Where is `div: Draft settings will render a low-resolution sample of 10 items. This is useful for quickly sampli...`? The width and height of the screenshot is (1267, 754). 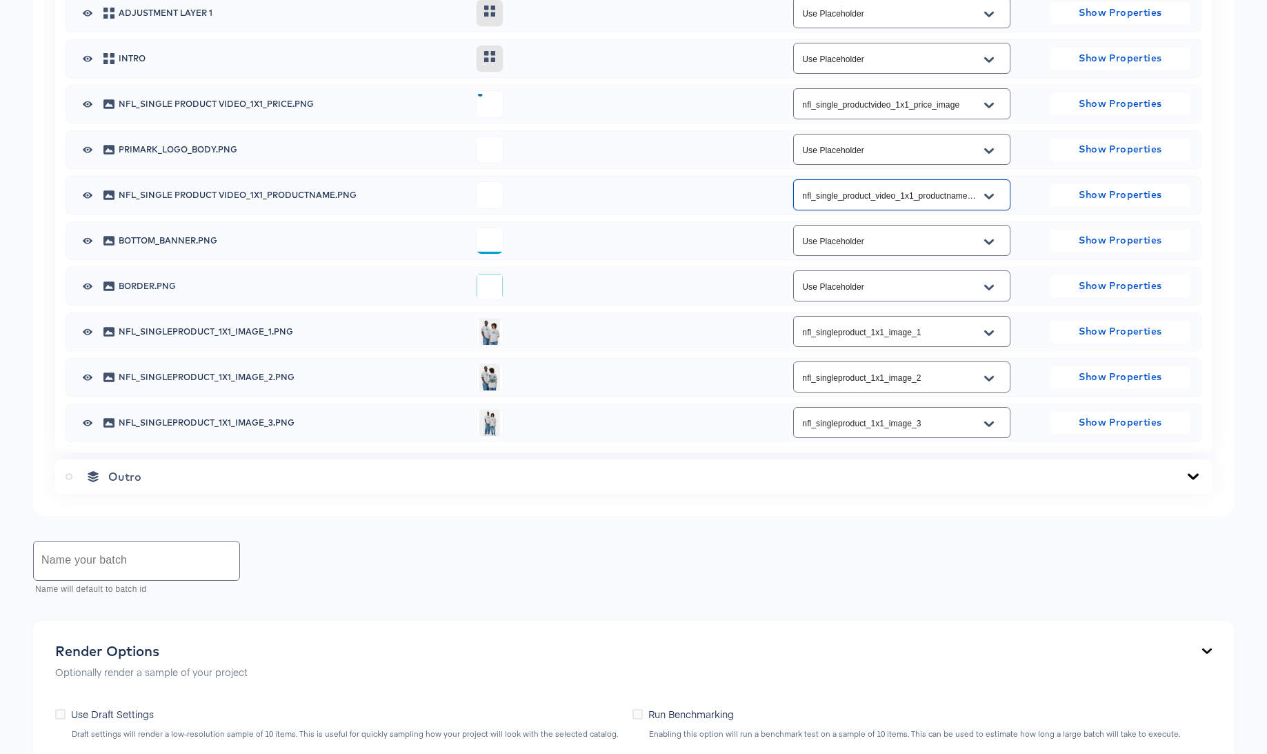
div: Draft settings will render a low-resolution sample of 10 items. This is useful for quickly sampli... is located at coordinates (345, 734).